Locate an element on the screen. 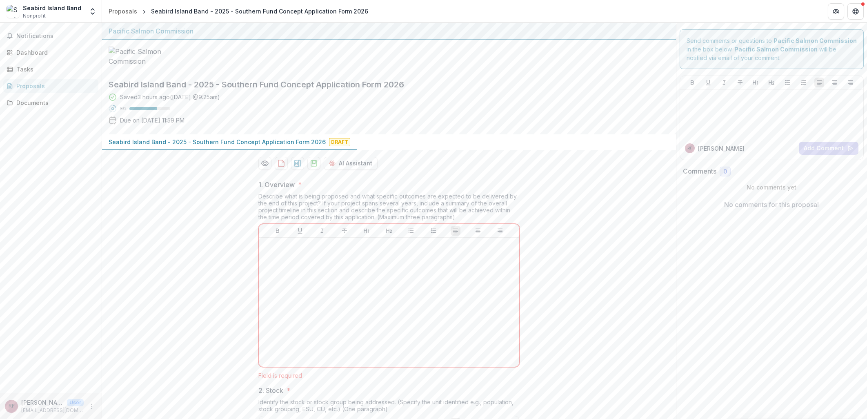 The width and height of the screenshot is (867, 419). button: AI Assistant is located at coordinates (351, 163).